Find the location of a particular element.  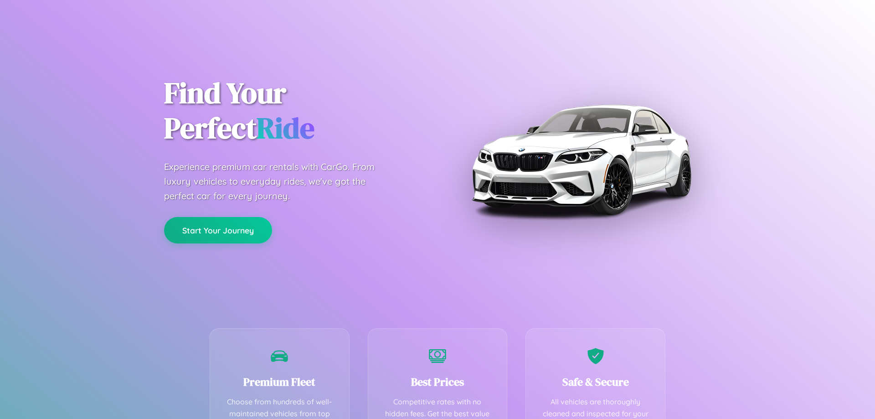

h3: Best Prices is located at coordinates (438, 381).